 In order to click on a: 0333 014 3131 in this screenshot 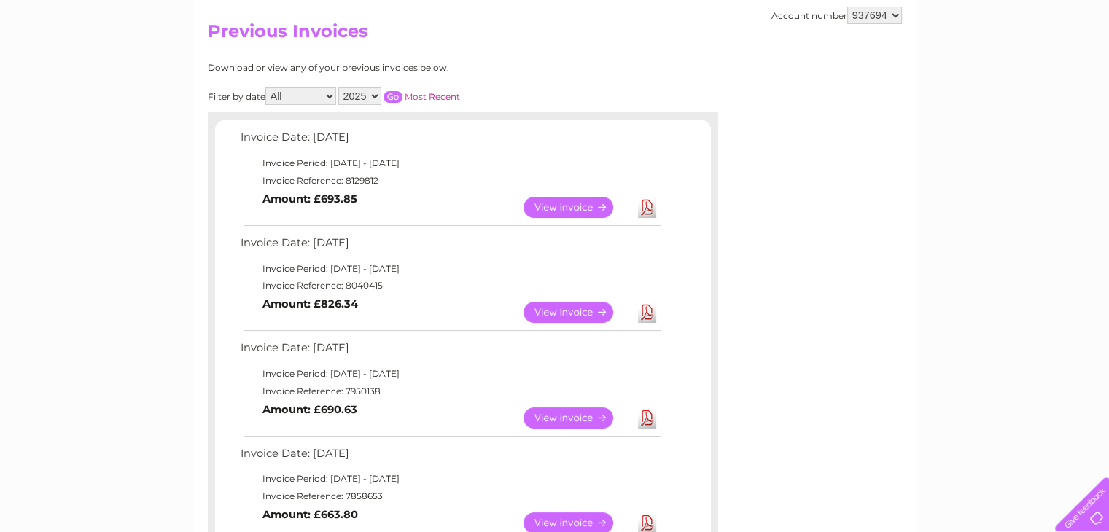, I will do `click(884, 16)`.